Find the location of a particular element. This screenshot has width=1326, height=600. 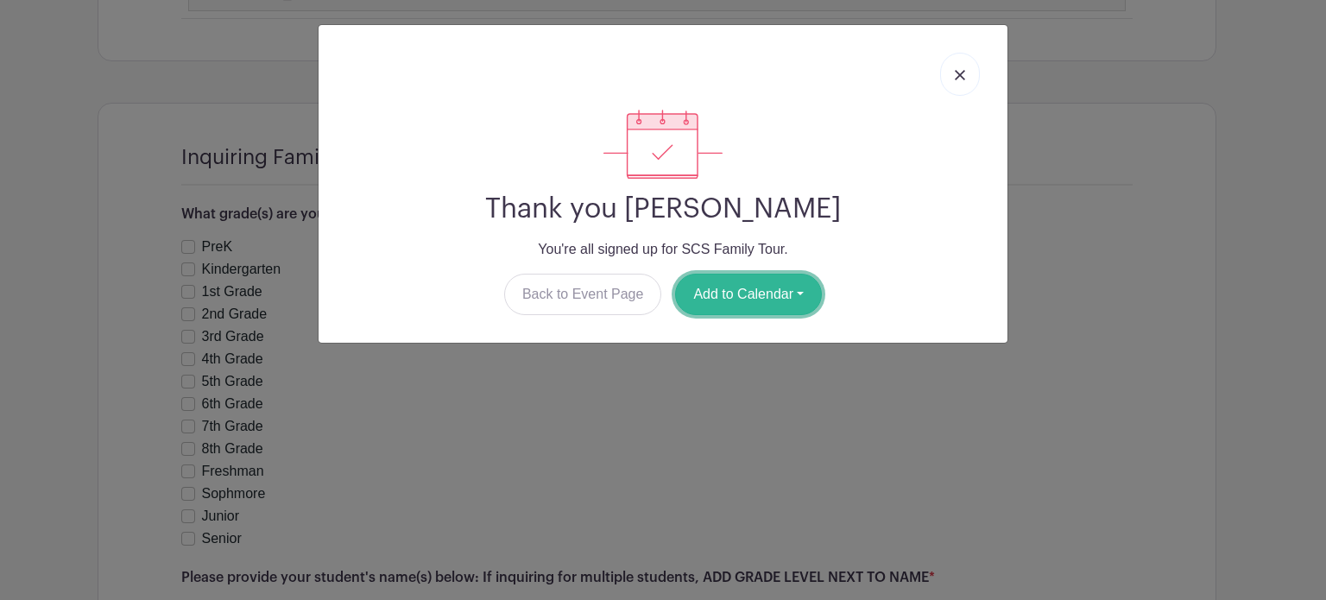

img: signup_complete-c468d5dda3e2740ee63a24cb0ba0d3ce5d8a4ecd24259e683200fb1569d990c8.svg is located at coordinates (663, 144).